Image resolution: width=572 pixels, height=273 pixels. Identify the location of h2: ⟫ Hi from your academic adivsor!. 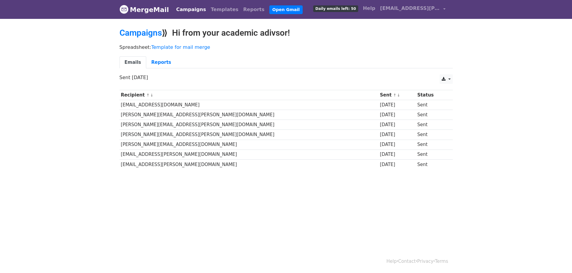
(286, 33).